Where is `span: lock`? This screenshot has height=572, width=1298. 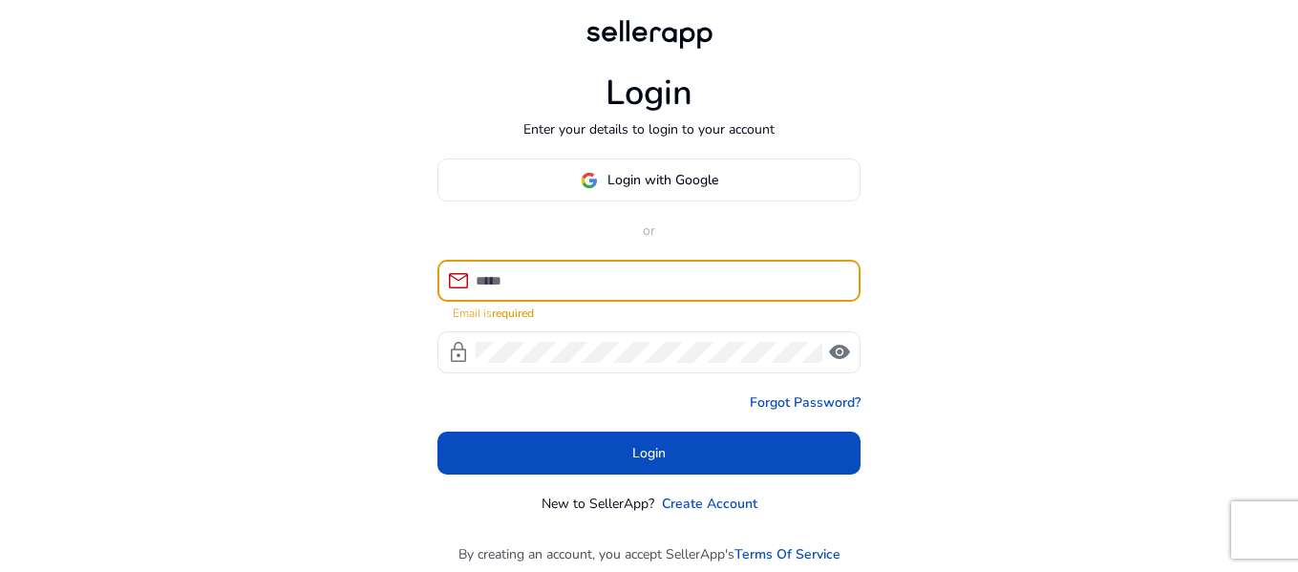 span: lock is located at coordinates (459, 352).